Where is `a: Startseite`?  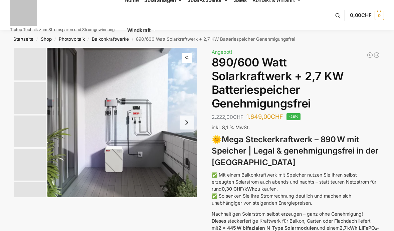
a: Startseite is located at coordinates (23, 39).